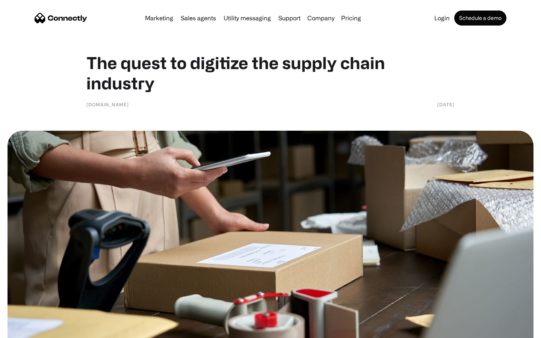  What do you see at coordinates (480, 18) in the screenshot?
I see `a: Schedule a demo` at bounding box center [480, 18].